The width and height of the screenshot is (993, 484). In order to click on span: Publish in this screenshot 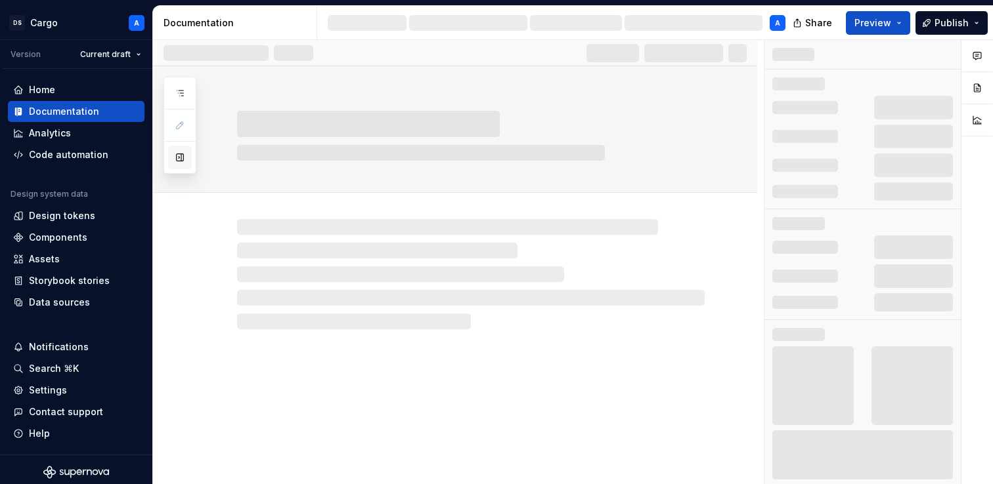, I will do `click(951, 23)`.